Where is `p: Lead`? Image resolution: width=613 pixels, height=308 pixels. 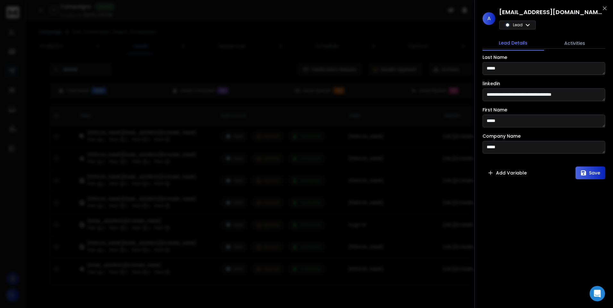 p: Lead is located at coordinates (518, 25).